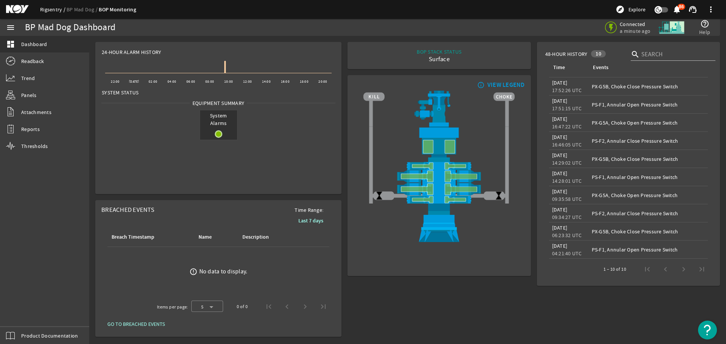  I want to click on text: 10:00, so click(228, 82).